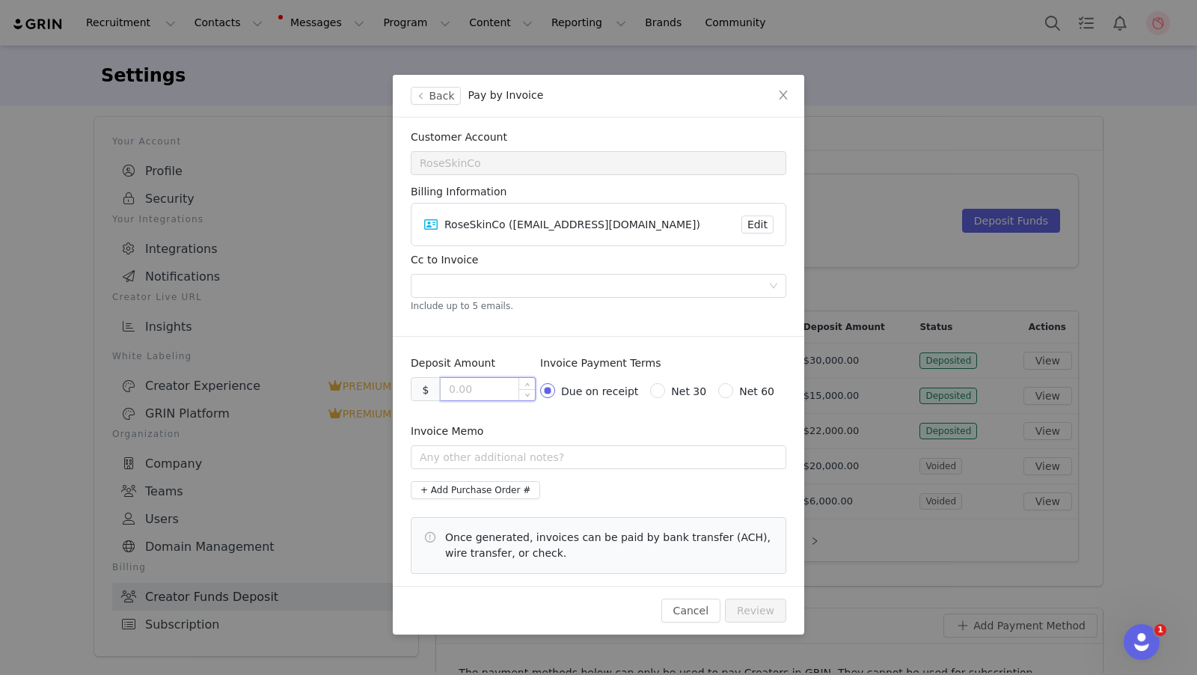 The width and height of the screenshot is (1197, 675). Describe the element at coordinates (506, 95) in the screenshot. I see `span: Pay by Invoice` at that location.